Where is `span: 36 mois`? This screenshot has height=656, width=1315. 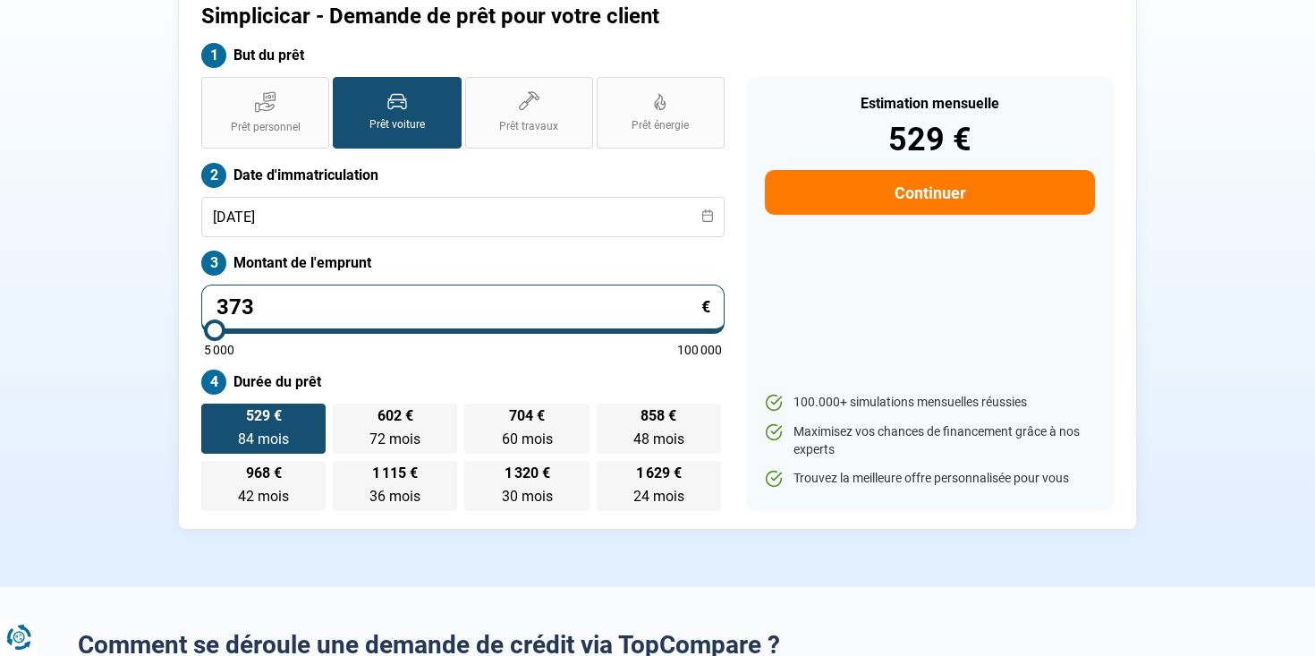
span: 36 mois is located at coordinates (395, 496).